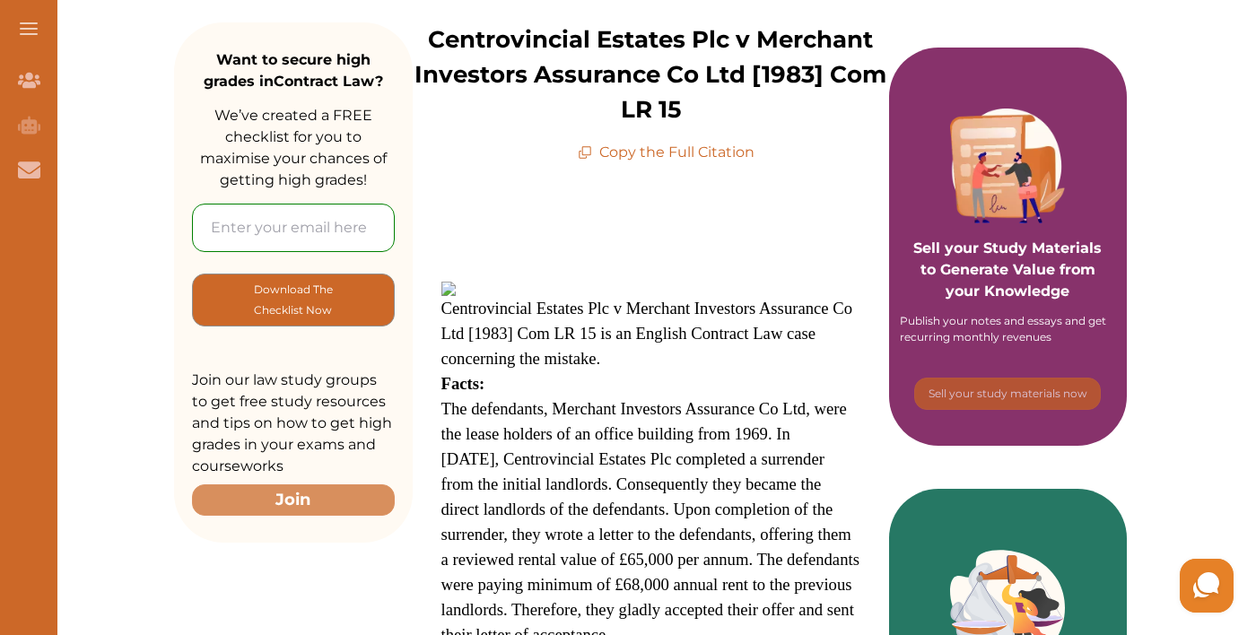 The width and height of the screenshot is (1256, 635). I want to click on button: Join, so click(293, 500).